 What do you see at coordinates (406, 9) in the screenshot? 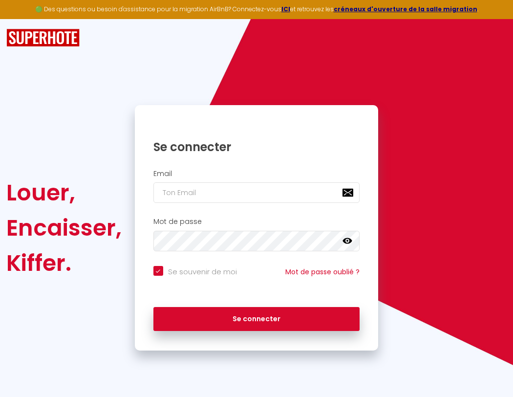
I see `a: créneaux d'ouverture de la salle migration` at bounding box center [406, 9].